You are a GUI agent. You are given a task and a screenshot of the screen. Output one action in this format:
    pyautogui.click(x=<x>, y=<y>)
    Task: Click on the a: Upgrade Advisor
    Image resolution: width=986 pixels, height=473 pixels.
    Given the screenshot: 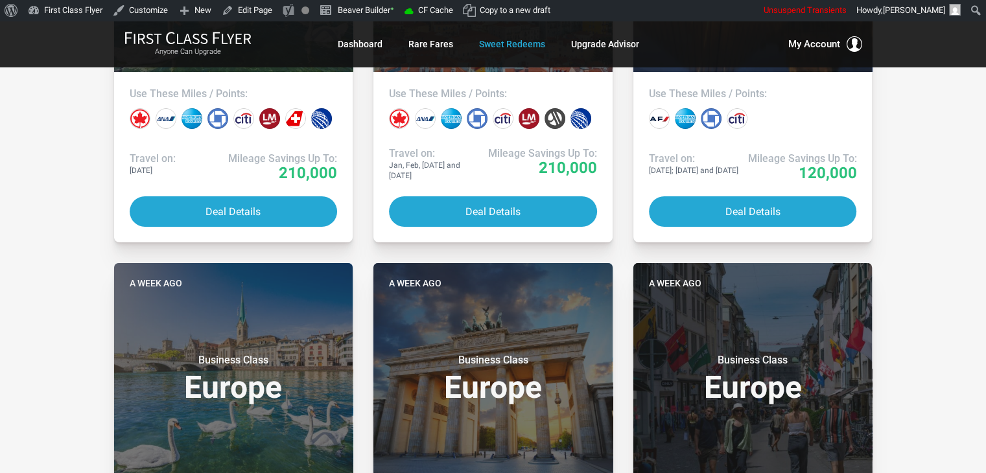 What is the action you would take?
    pyautogui.click(x=605, y=44)
    